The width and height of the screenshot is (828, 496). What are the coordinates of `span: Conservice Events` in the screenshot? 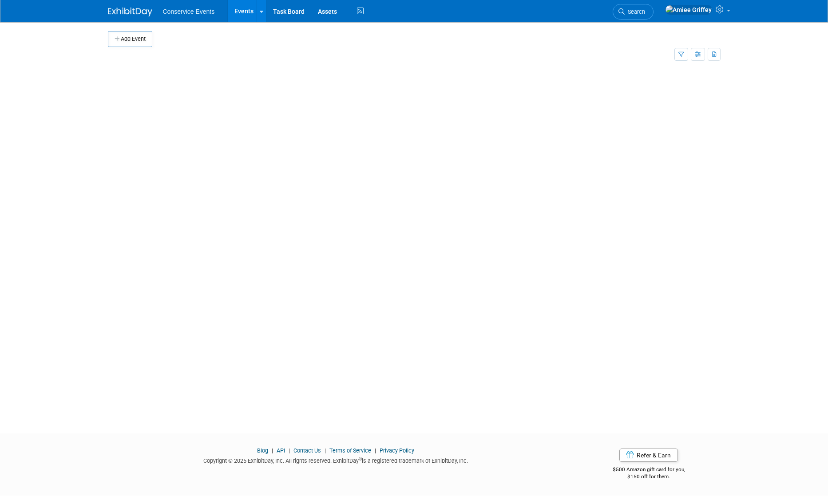 It's located at (189, 12).